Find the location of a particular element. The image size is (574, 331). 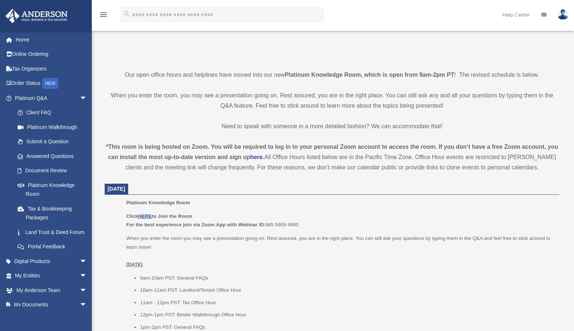

a: Client FAQ is located at coordinates (54, 113).